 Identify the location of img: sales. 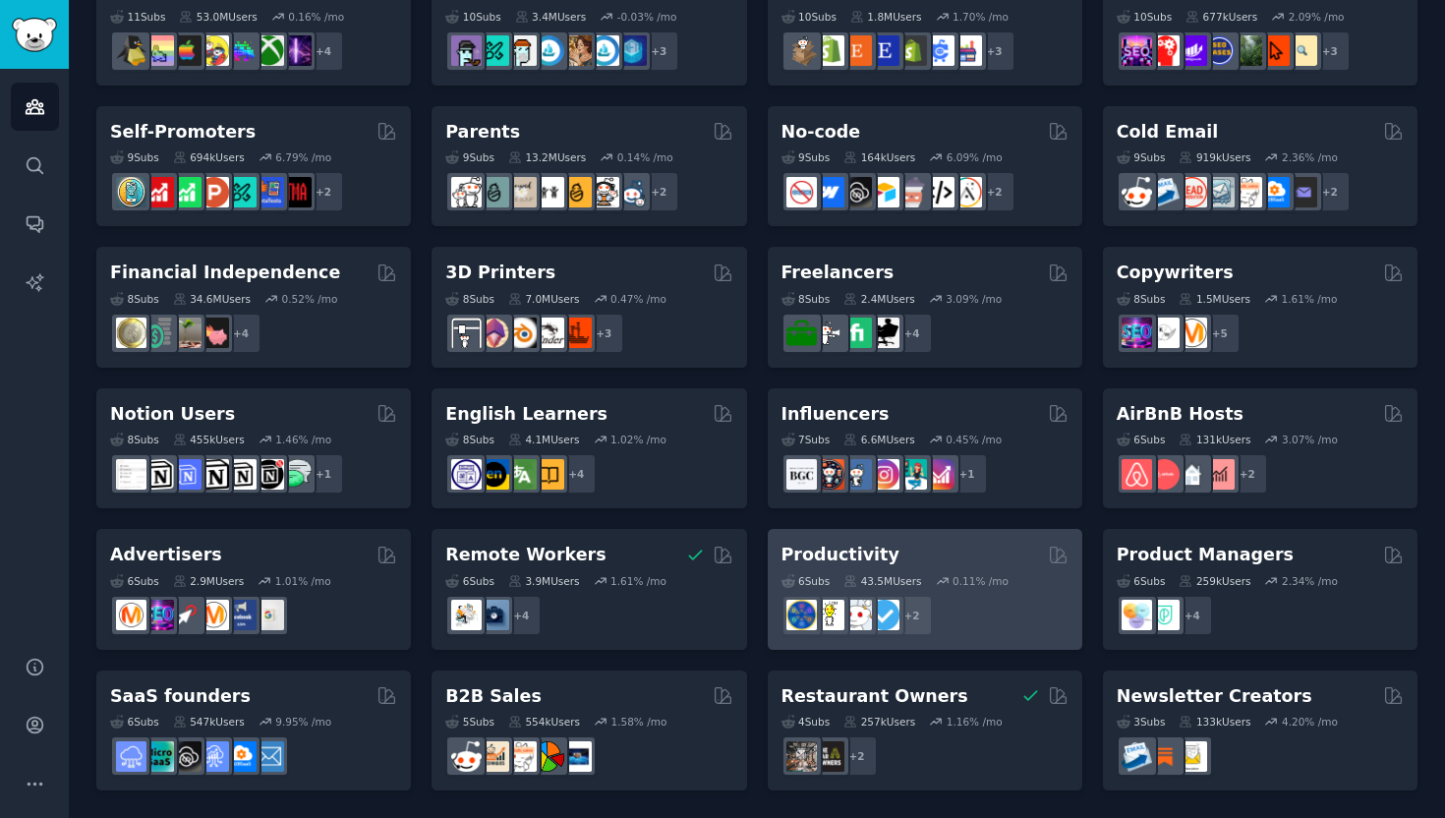
(466, 756).